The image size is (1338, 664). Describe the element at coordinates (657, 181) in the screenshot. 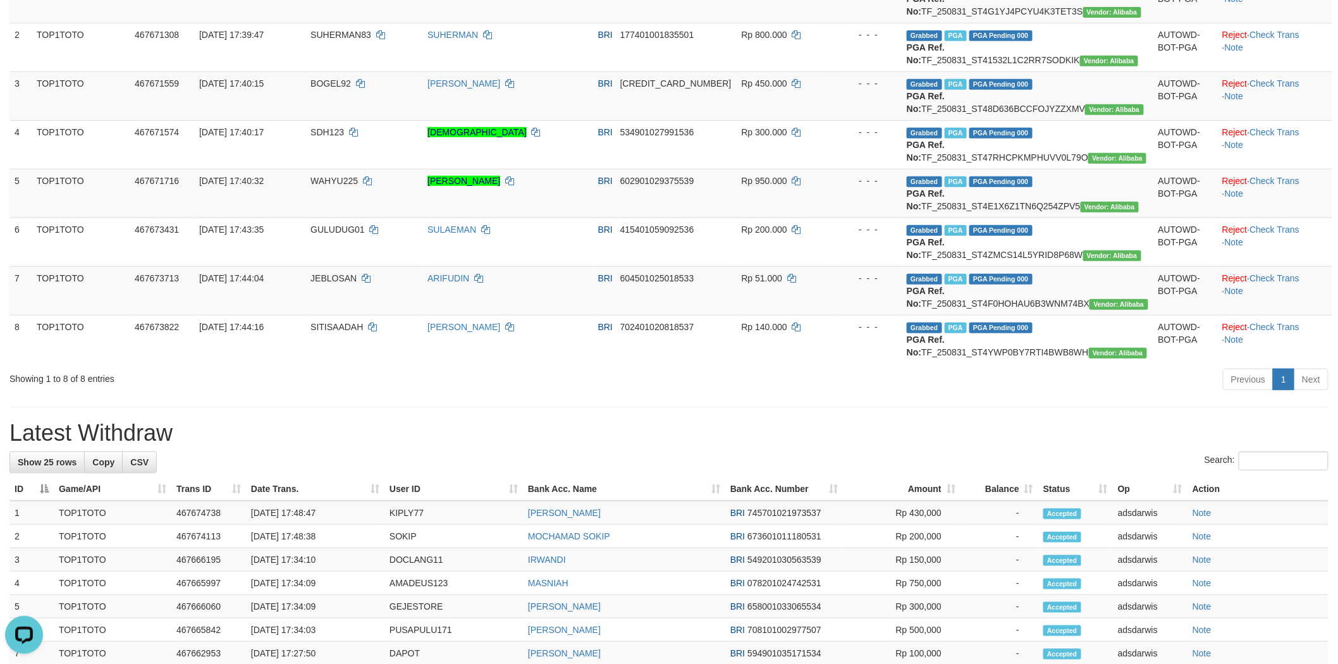

I see `span: Copy 602901029375539 to clipboard` at that location.